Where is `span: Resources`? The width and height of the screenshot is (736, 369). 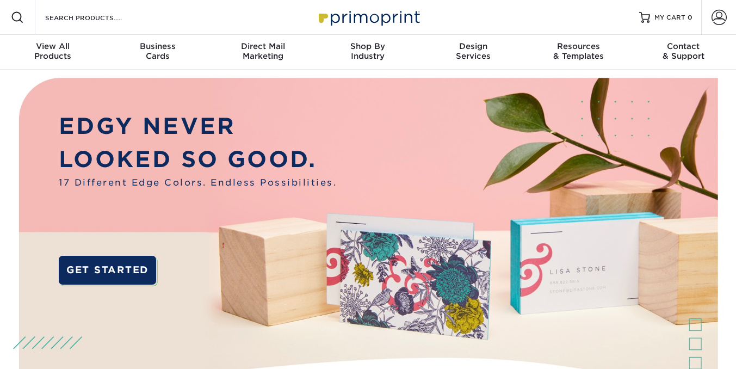 span: Resources is located at coordinates (578, 46).